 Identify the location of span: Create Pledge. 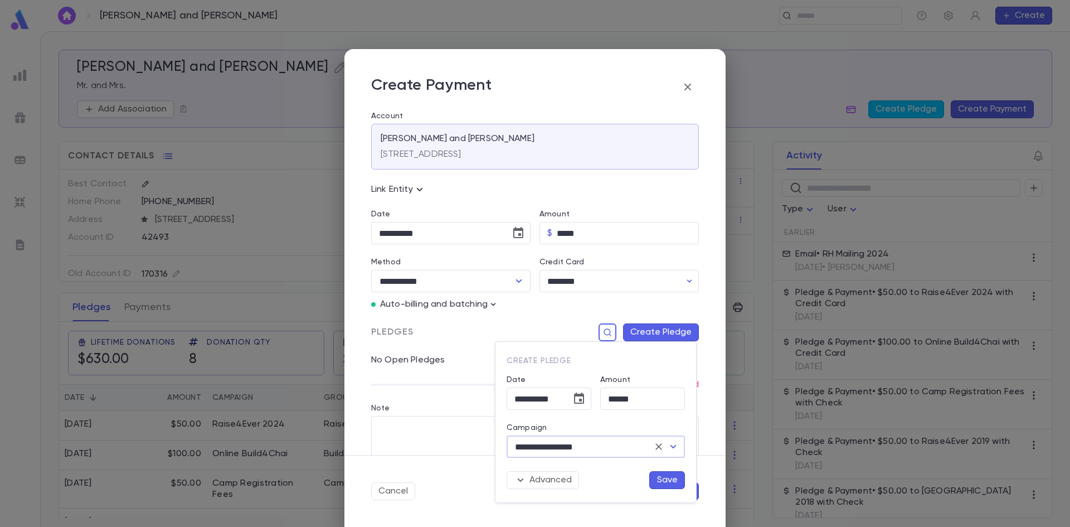
(539, 360).